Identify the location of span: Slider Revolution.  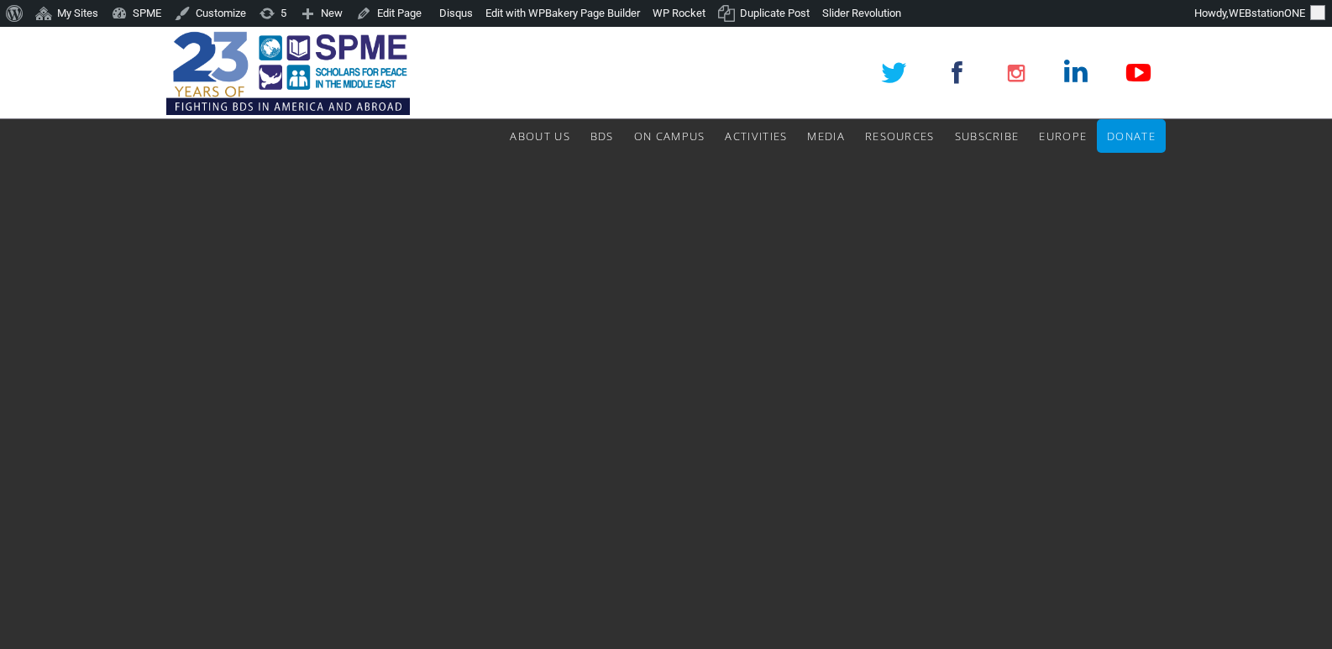
(862, 13).